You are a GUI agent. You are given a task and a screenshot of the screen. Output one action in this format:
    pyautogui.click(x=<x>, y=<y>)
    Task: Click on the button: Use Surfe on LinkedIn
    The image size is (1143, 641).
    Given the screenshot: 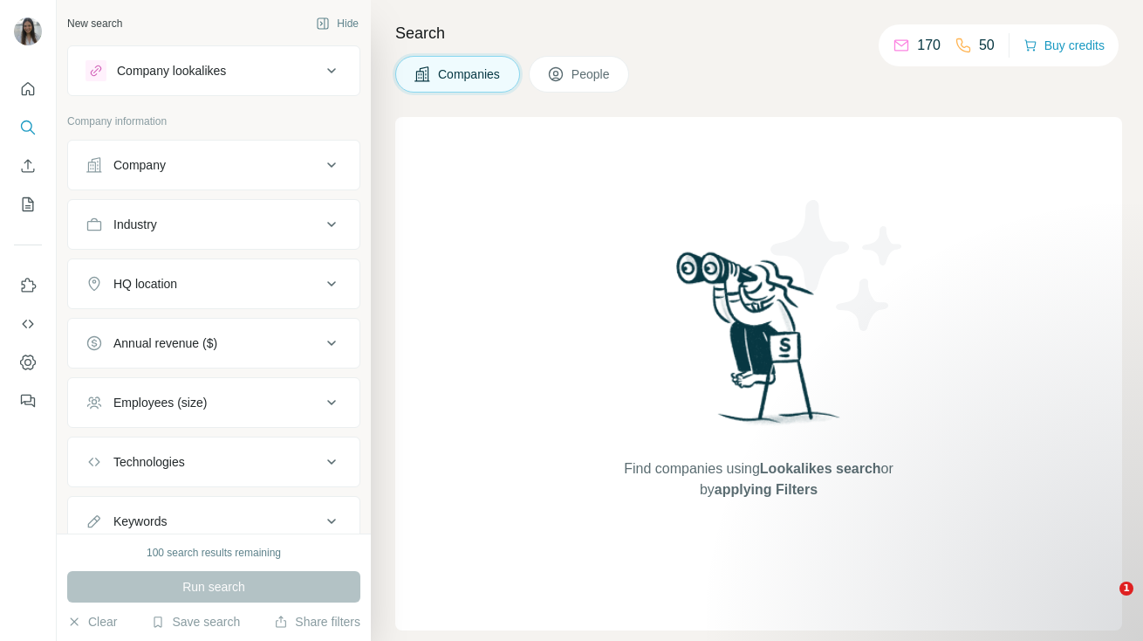 What is the action you would take?
    pyautogui.click(x=28, y=285)
    